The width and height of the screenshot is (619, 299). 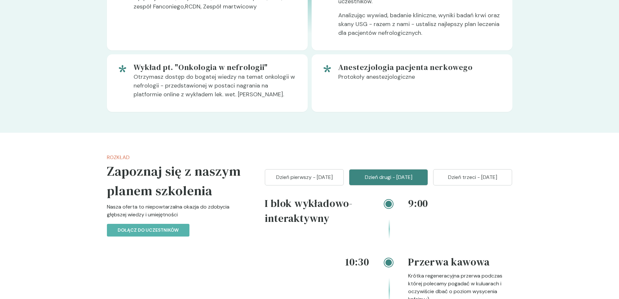 I want to click on h4: 10:30, so click(x=317, y=262).